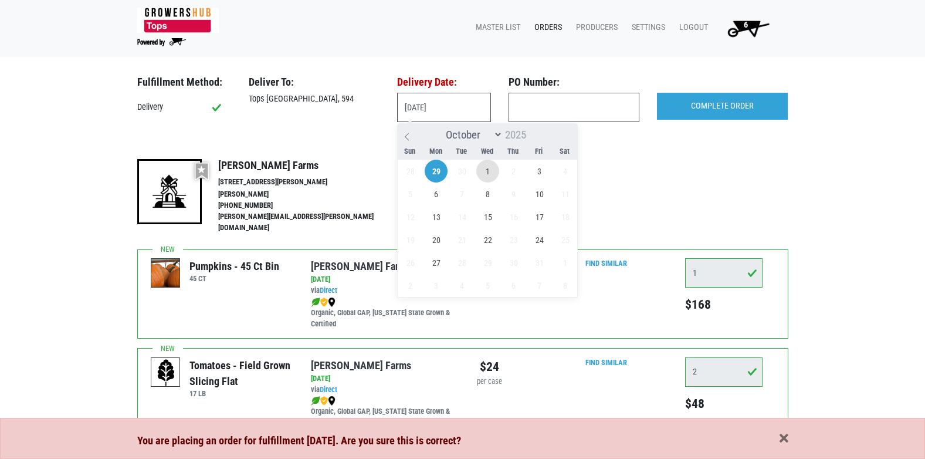 This screenshot has height=459, width=925. What do you see at coordinates (234, 278) in the screenshot?
I see `h6: 45 CT` at bounding box center [234, 278].